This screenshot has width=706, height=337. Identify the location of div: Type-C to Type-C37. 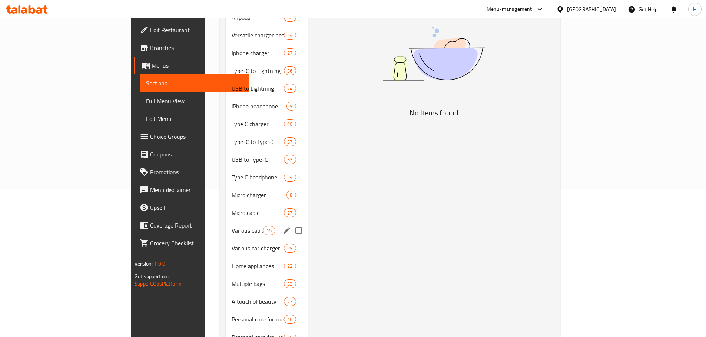
(267, 142).